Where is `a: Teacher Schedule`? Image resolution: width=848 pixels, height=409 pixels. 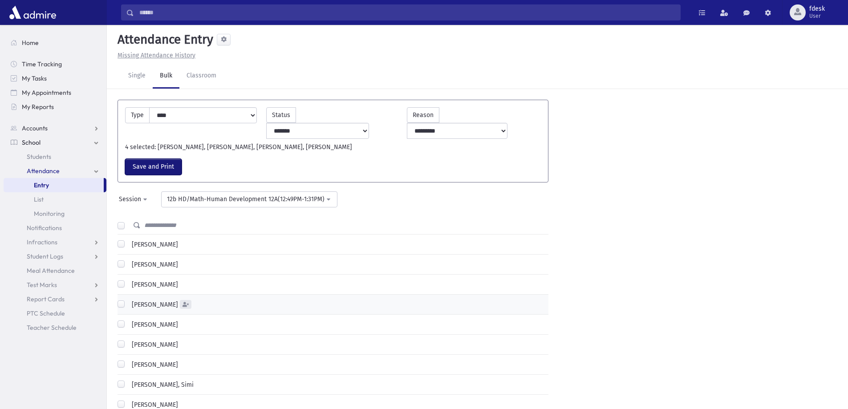
a: Teacher Schedule is located at coordinates (55, 327).